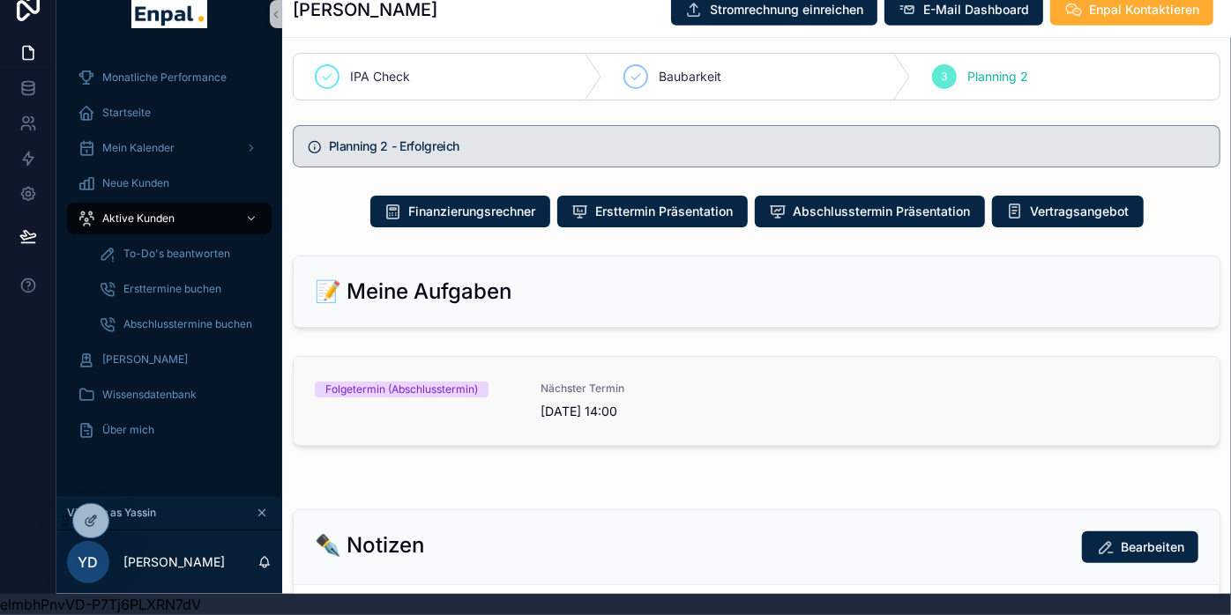 This screenshot has height=615, width=1231. Describe the element at coordinates (126, 113) in the screenshot. I see `span: Startseite` at that location.